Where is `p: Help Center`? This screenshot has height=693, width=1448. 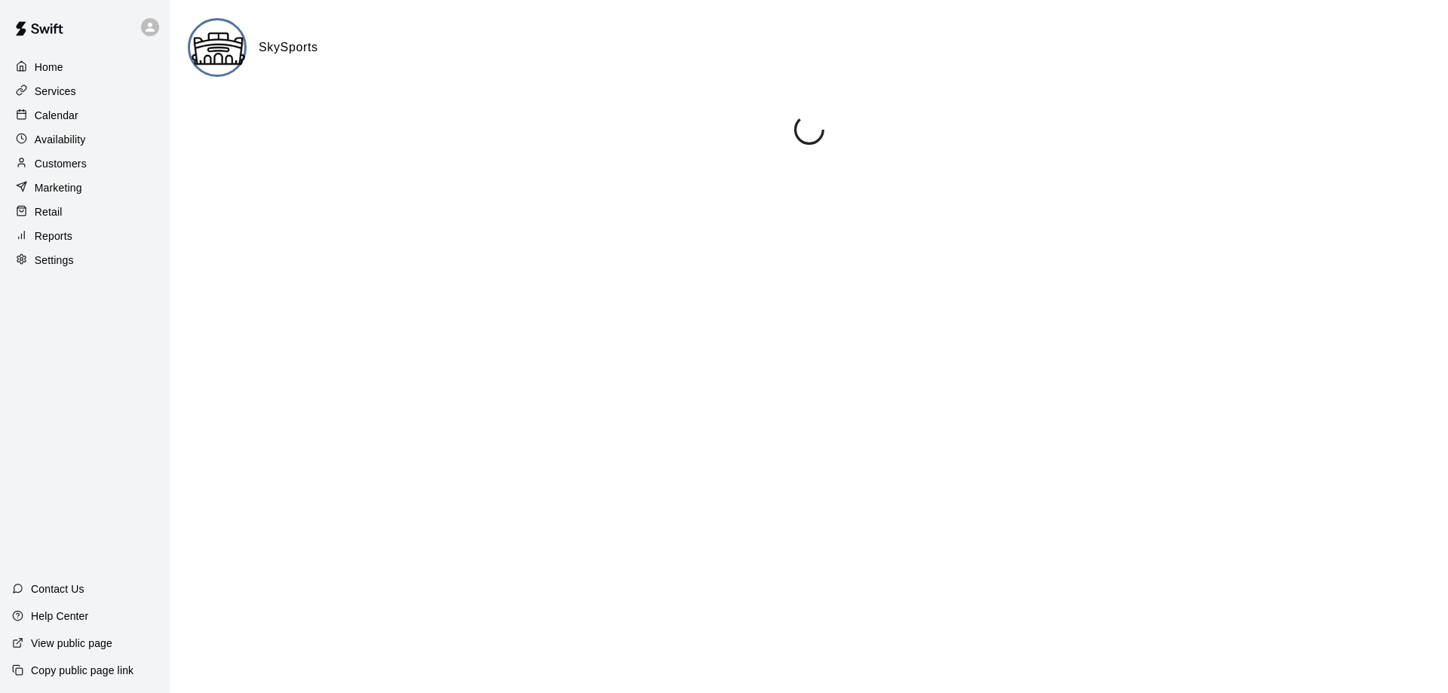
p: Help Center is located at coordinates (60, 616).